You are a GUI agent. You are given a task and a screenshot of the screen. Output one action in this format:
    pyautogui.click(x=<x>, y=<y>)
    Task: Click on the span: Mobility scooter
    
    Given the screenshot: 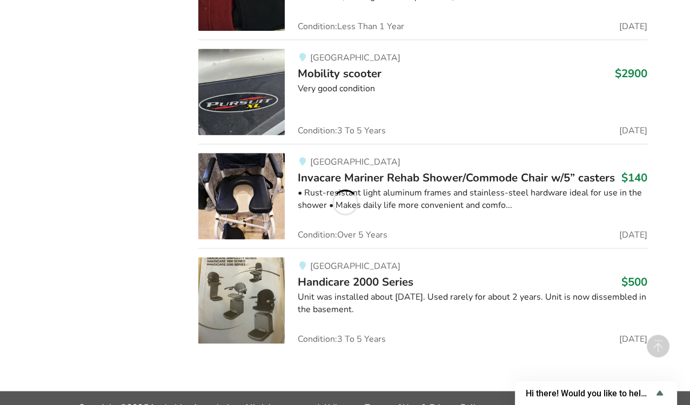 What is the action you would take?
    pyautogui.click(x=339, y=73)
    